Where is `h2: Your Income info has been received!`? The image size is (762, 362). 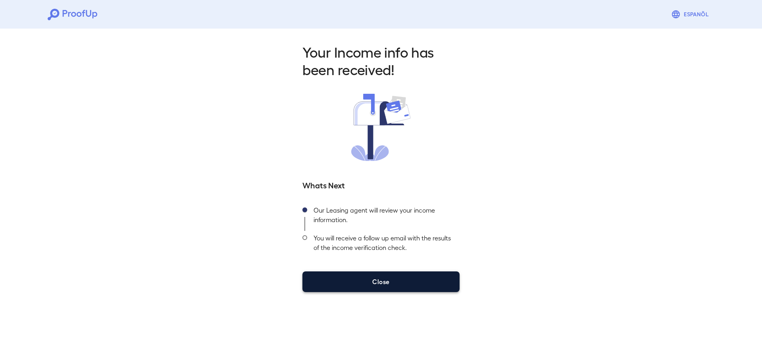
h2: Your Income info has been received! is located at coordinates (381, 60).